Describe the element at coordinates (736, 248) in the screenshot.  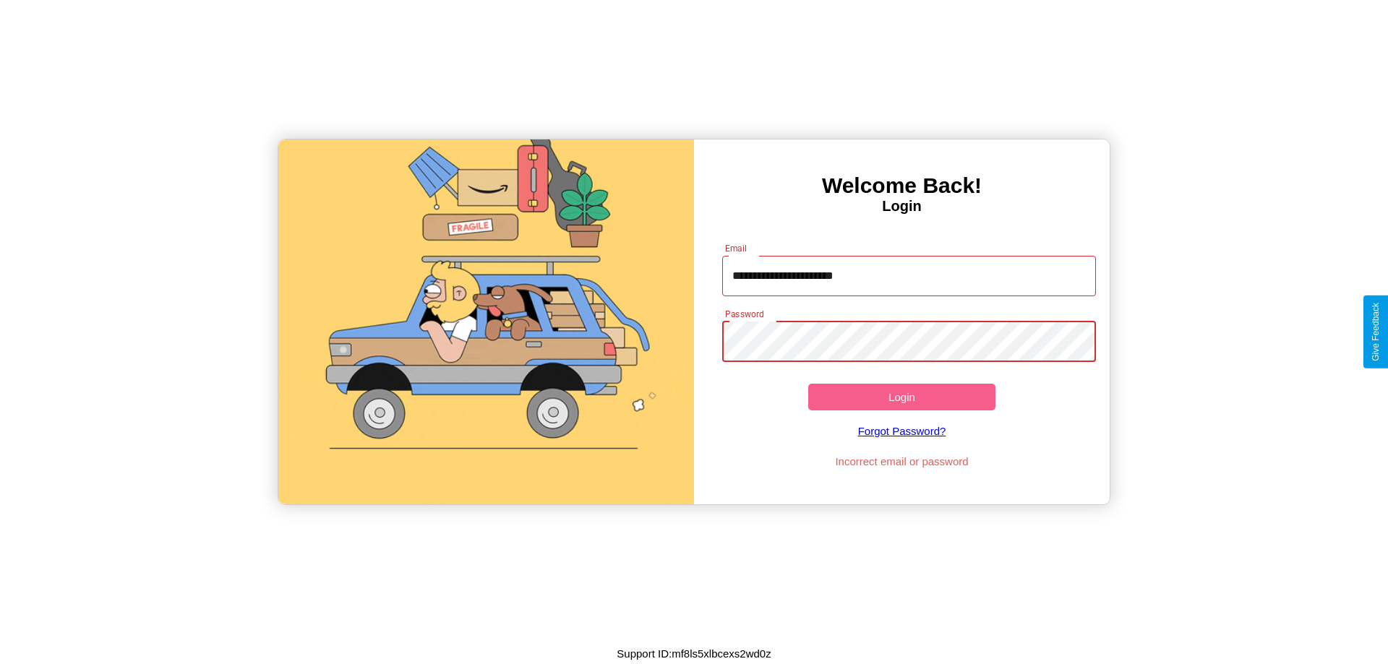
I see `label: Email` at that location.